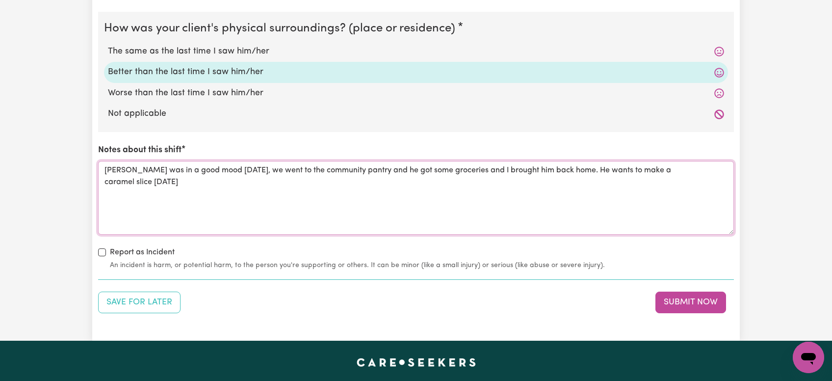  What do you see at coordinates (140, 150) in the screenshot?
I see `label: Notes about this shift` at bounding box center [140, 150].